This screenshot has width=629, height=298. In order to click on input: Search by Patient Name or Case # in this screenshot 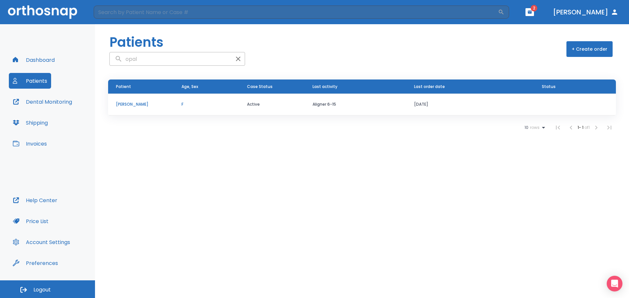, I will do `click(296, 12)`.